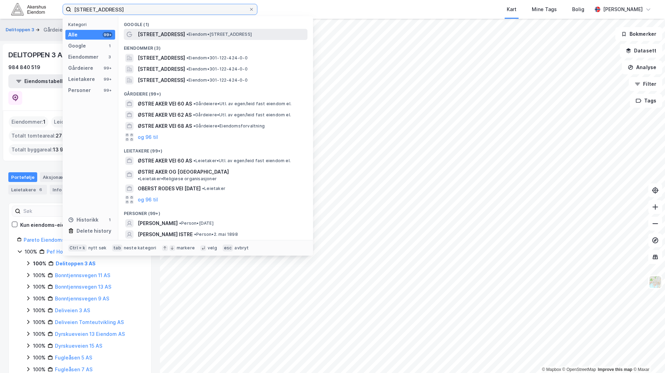 Image resolution: width=665 pixels, height=373 pixels. What do you see at coordinates (177, 179) in the screenshot?
I see `span: Leietaker • Religiøse organisasjoner` at bounding box center [177, 179].